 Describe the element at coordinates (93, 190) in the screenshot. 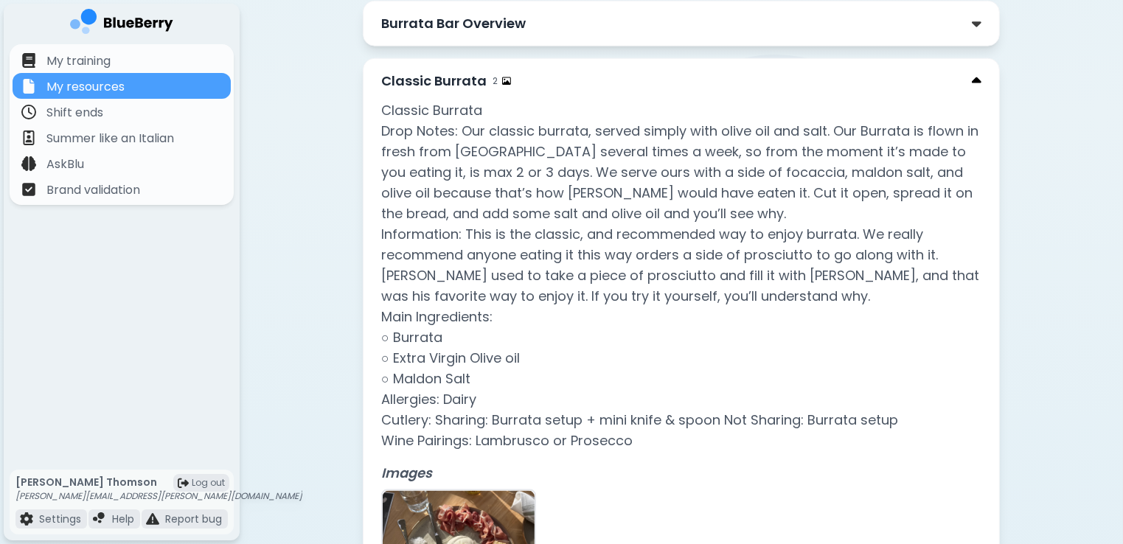

I see `p: Brand validation` at that location.